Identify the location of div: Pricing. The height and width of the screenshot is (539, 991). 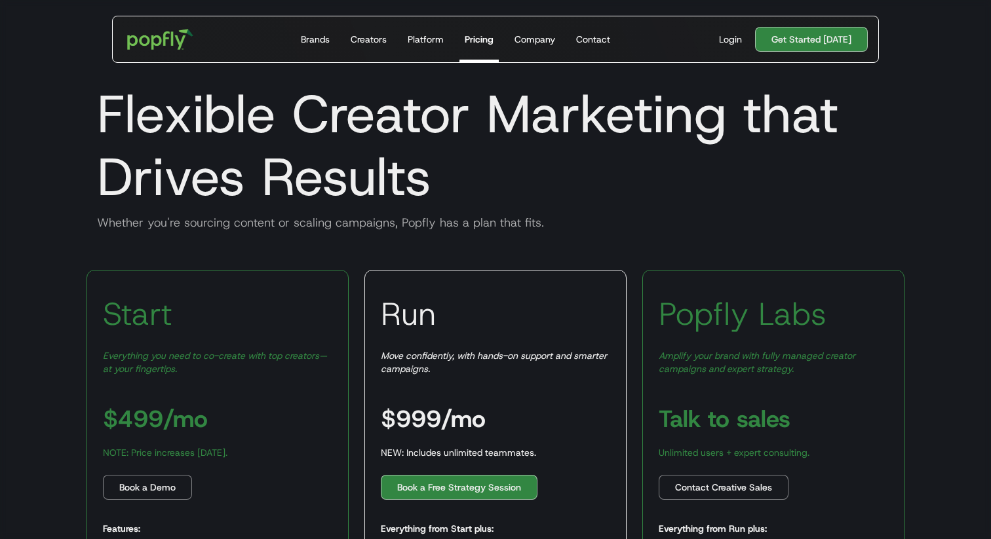
(479, 39).